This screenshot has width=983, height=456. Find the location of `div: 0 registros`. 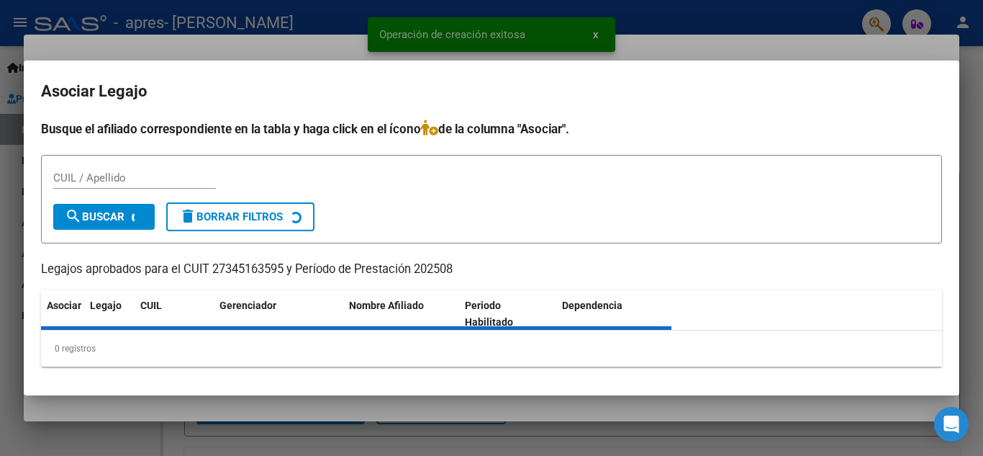

div: 0 registros is located at coordinates (492, 348).